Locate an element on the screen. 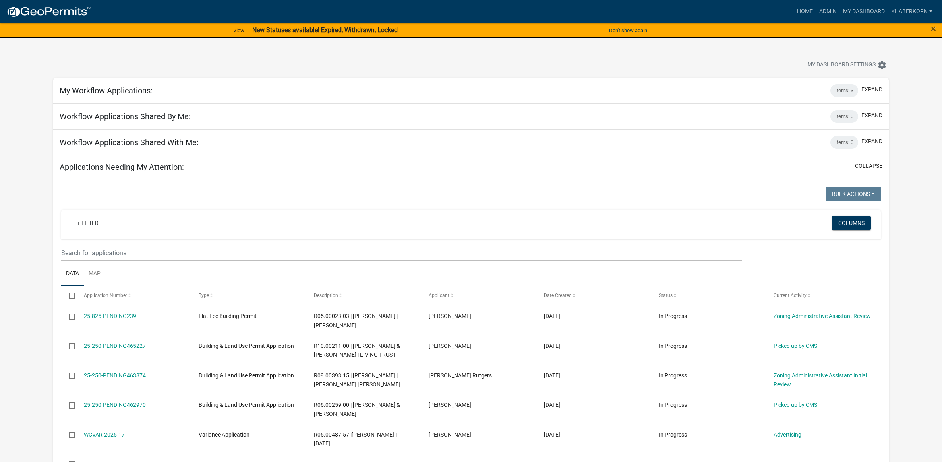  a: My Dashboard is located at coordinates (864, 12).